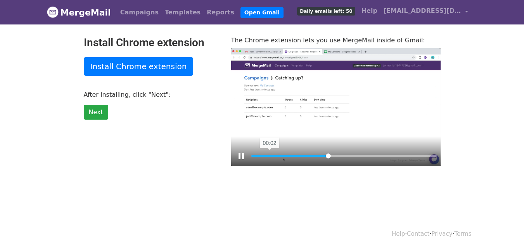 This screenshot has width=524, height=249. What do you see at coordinates (183, 12) in the screenshot?
I see `a: Templates` at bounding box center [183, 12].